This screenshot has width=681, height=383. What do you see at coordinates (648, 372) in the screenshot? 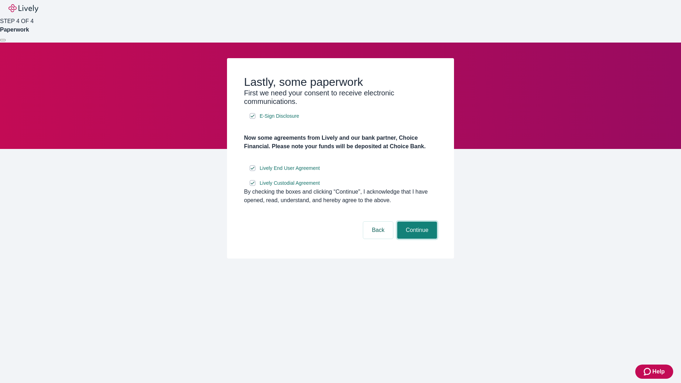
I see `svg: Zendesk support icon` at bounding box center [648, 372].